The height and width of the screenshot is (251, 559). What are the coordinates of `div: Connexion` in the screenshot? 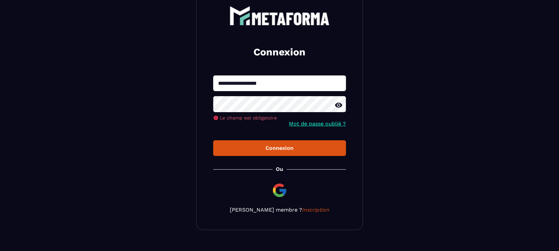 It's located at (280, 148).